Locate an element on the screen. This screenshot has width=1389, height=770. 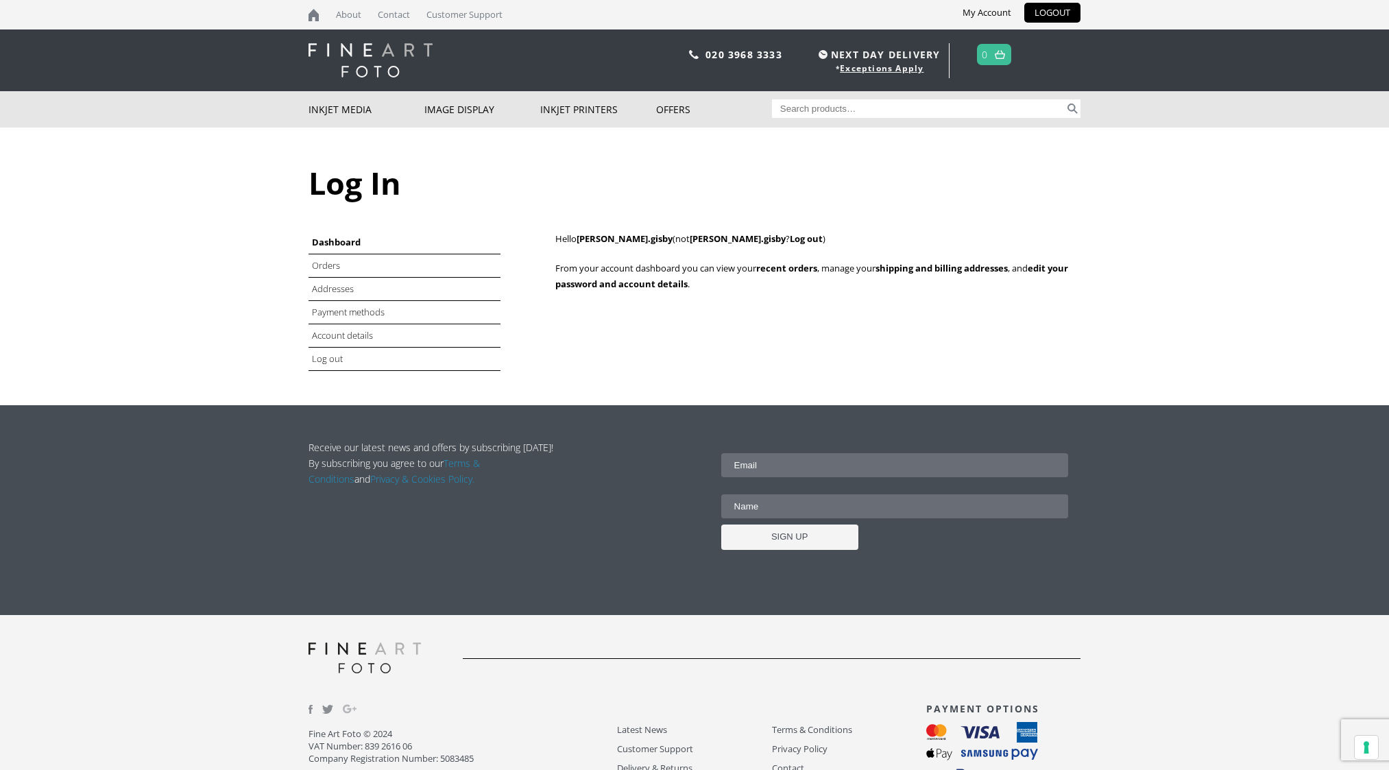
nav: Account pages is located at coordinates (425, 301).